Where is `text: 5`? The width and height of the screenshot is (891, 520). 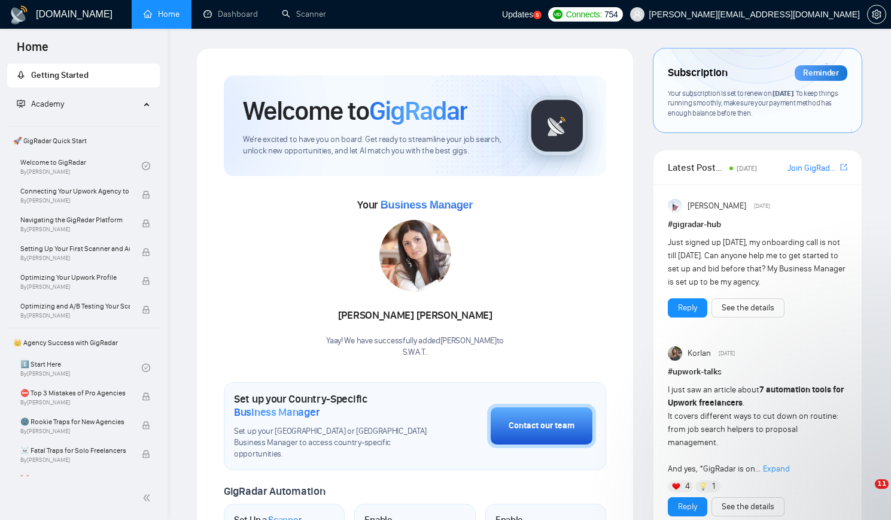 text: 5 is located at coordinates (537, 15).